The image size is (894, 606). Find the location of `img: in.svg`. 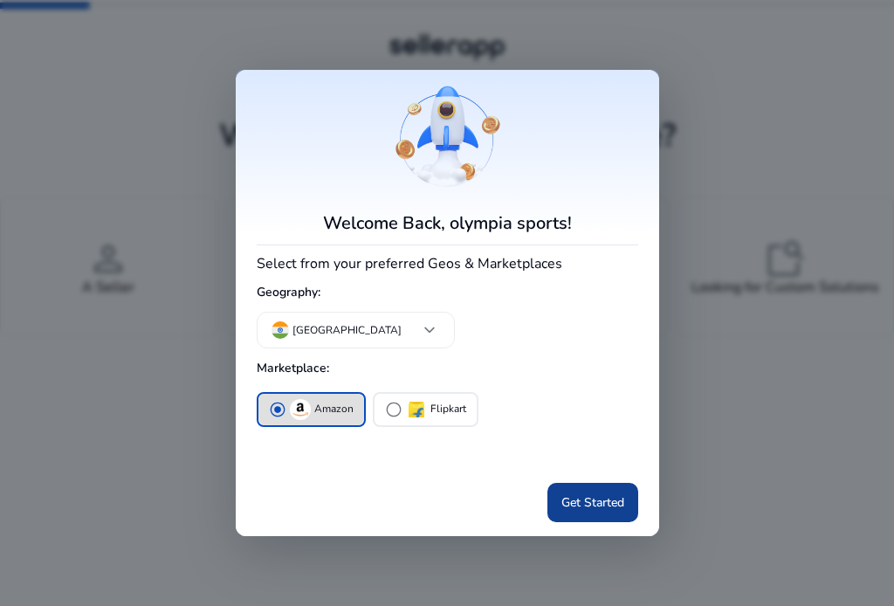

img: in.svg is located at coordinates (280, 330).